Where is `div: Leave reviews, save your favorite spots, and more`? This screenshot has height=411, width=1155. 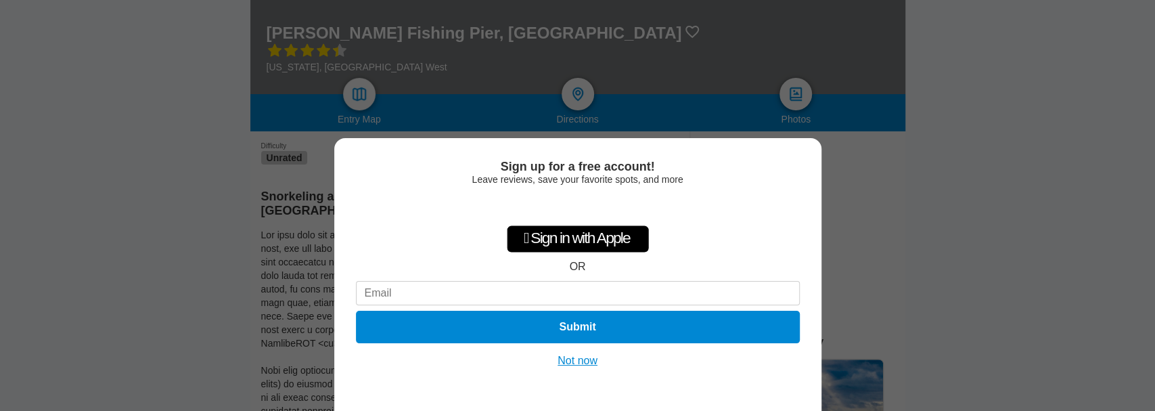
div: Leave reviews, save your favorite spots, and more is located at coordinates (578, 179).